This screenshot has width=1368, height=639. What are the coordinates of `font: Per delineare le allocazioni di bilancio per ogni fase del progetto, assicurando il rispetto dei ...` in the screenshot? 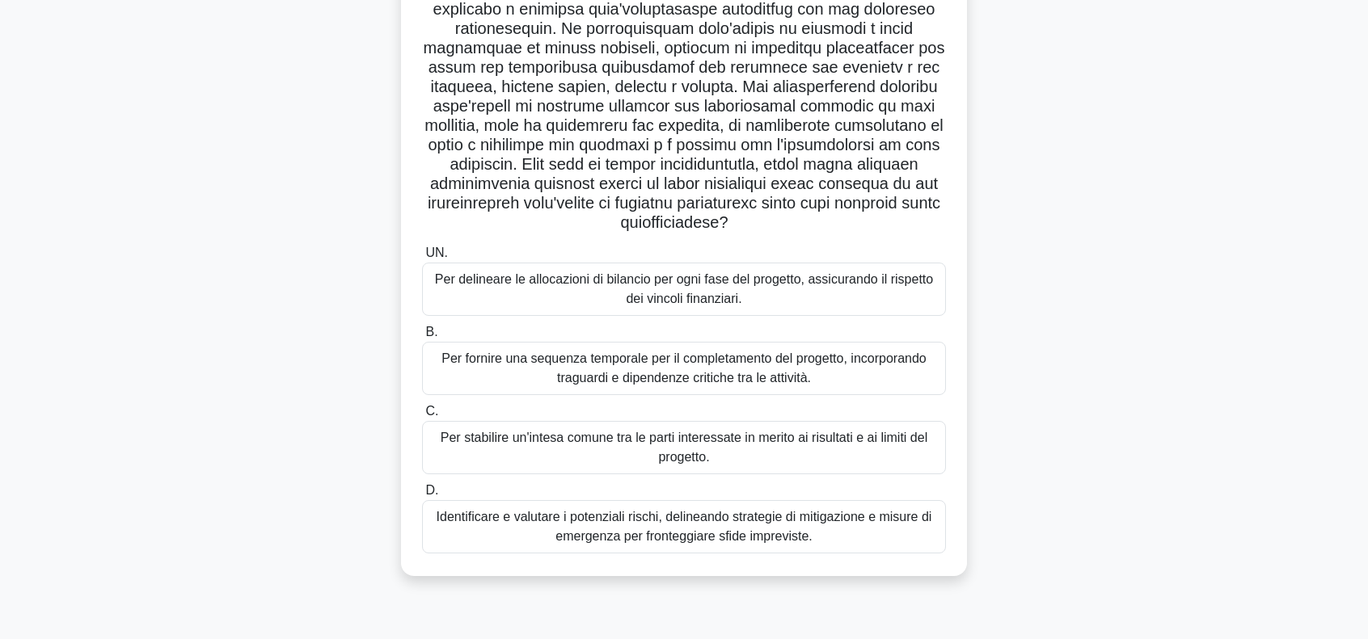 It's located at (684, 289).